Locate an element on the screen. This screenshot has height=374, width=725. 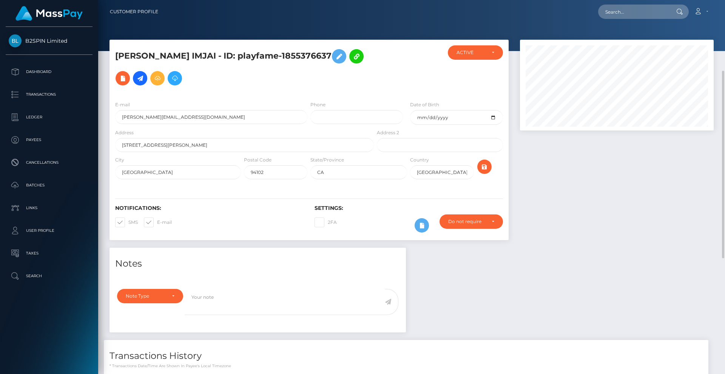
a: Taxes is located at coordinates (49, 253).